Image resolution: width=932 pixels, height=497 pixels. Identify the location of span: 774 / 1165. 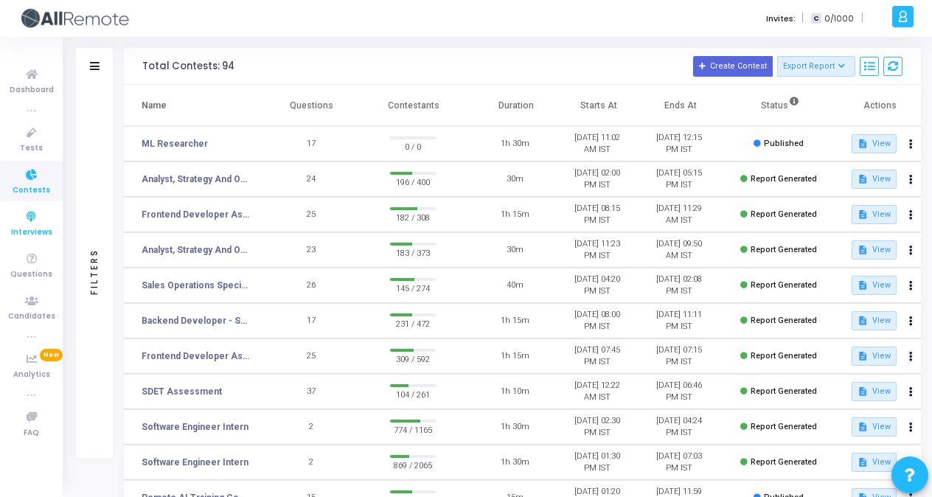
(413, 430).